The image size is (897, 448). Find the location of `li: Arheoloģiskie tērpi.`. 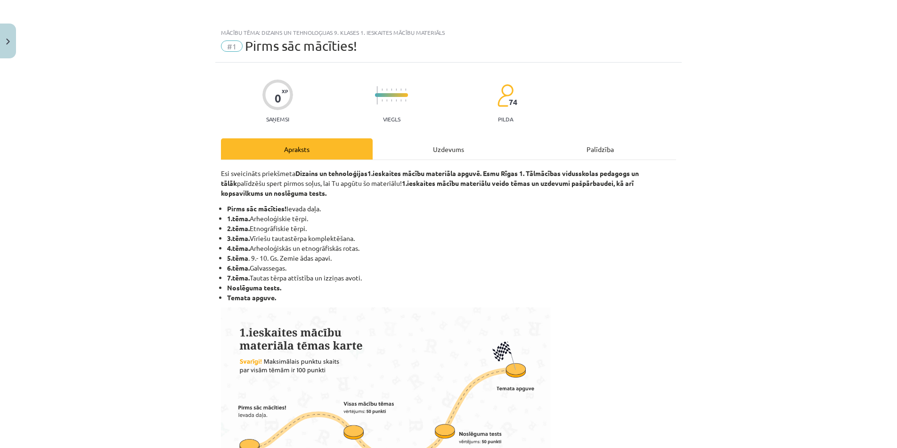

li: Arheoloģiskie tērpi. is located at coordinates (451, 219).